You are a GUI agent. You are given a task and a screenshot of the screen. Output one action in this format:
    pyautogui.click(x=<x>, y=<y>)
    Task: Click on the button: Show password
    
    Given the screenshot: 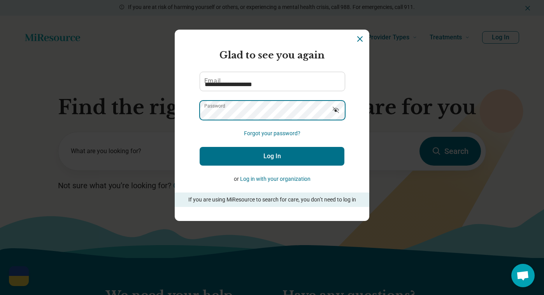 What is the action you would take?
    pyautogui.click(x=336, y=110)
    